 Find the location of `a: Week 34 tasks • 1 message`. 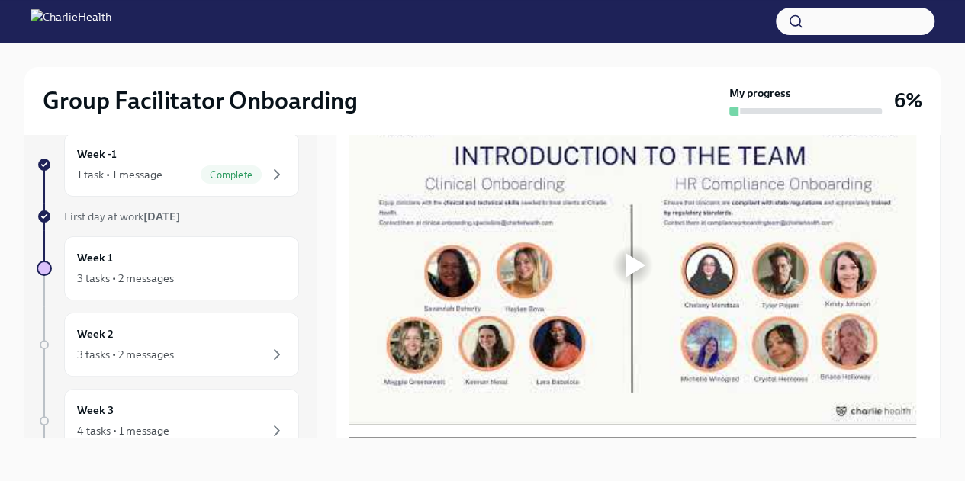

a: Week 34 tasks • 1 message is located at coordinates (168, 421).